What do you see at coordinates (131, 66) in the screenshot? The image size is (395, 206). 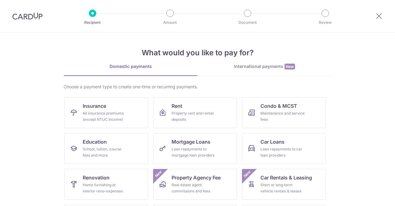 I see `div: Domestic payments` at bounding box center [131, 66].